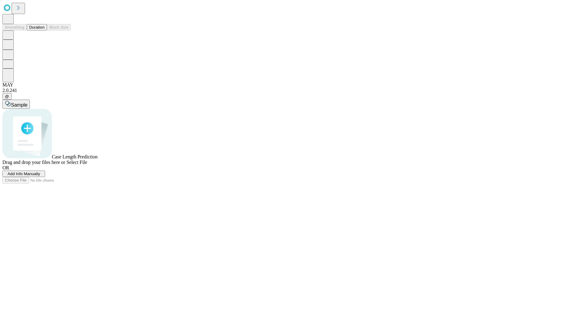 This screenshot has height=329, width=585. I want to click on button: Block Size, so click(59, 27).